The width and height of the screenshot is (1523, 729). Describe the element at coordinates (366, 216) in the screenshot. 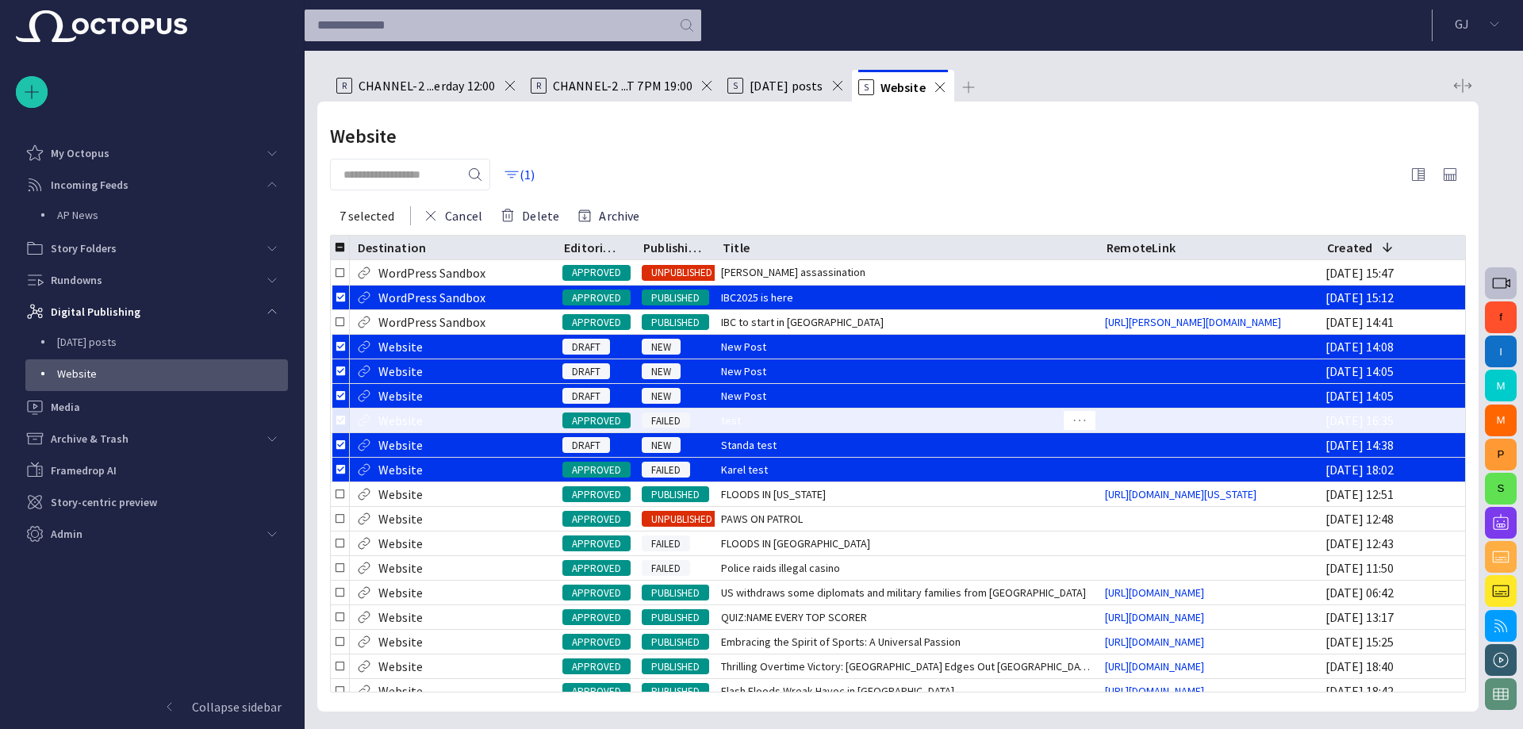

I see `p: 7 selected` at that location.